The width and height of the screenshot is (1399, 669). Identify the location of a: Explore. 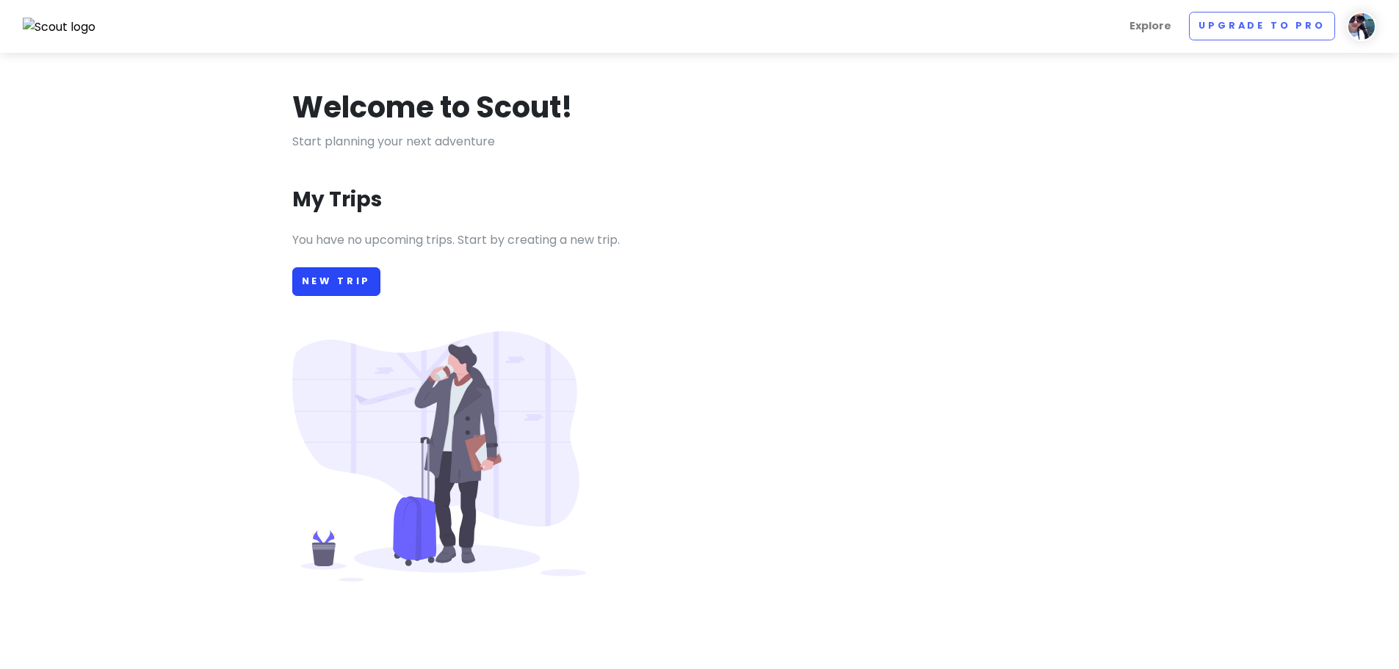
(1150, 26).